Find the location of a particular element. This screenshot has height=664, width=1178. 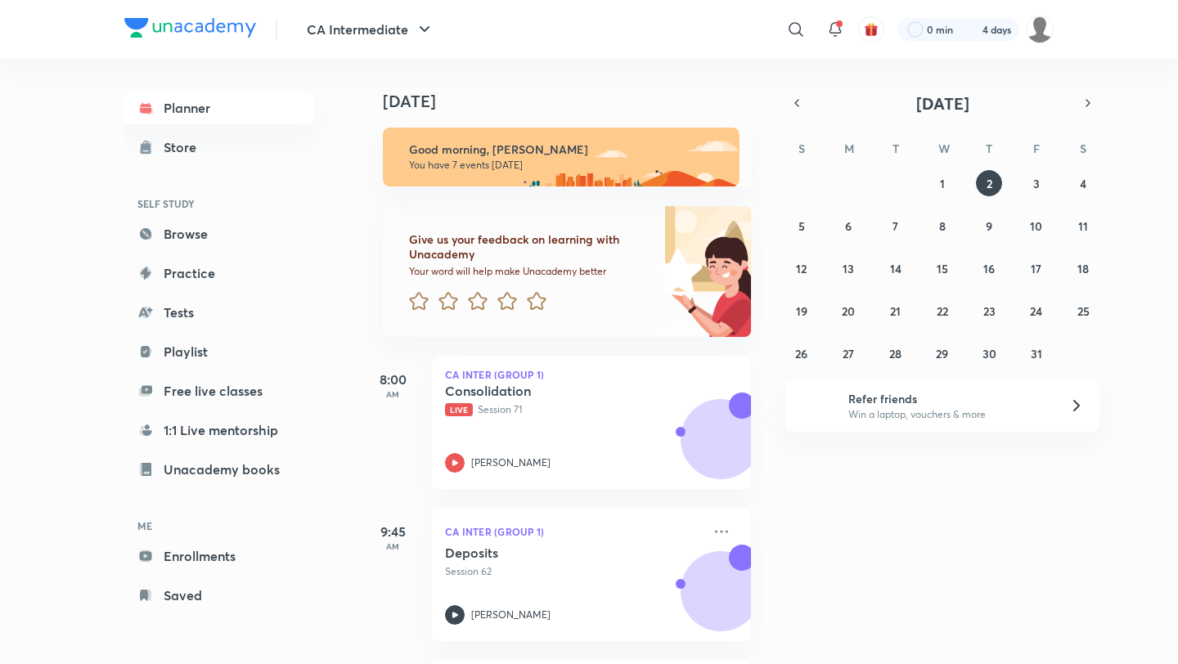

a: Enrollments is located at coordinates (219, 556).